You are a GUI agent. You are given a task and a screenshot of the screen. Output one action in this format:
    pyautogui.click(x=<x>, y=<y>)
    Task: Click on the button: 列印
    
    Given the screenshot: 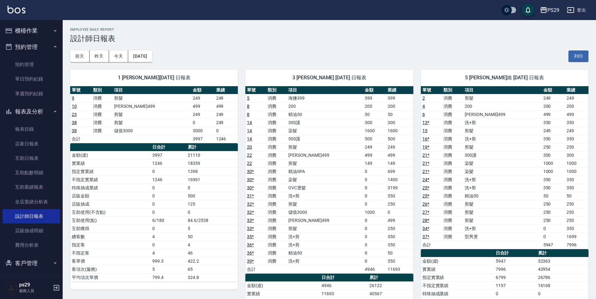 What is the action you would take?
    pyautogui.click(x=578, y=56)
    